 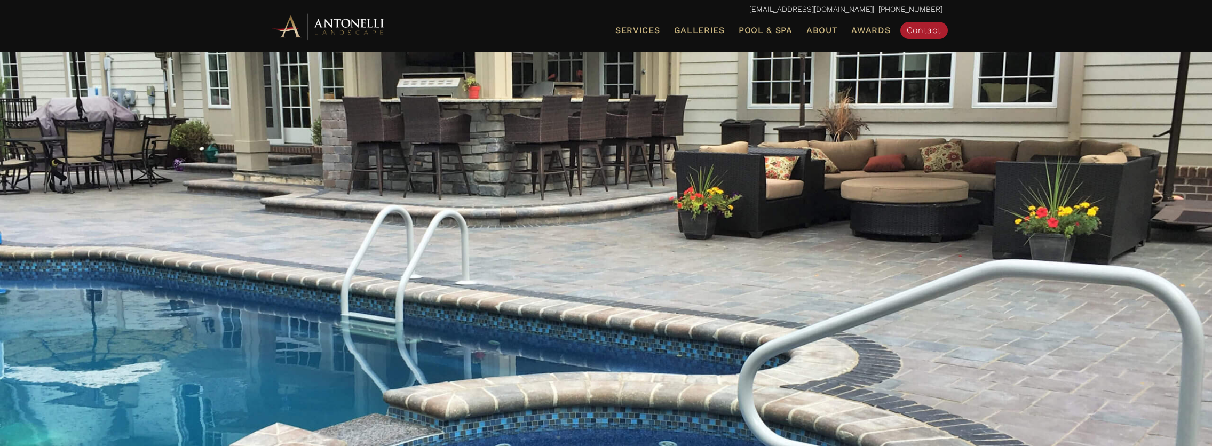 I want to click on a: Pool & Spa, so click(x=765, y=30).